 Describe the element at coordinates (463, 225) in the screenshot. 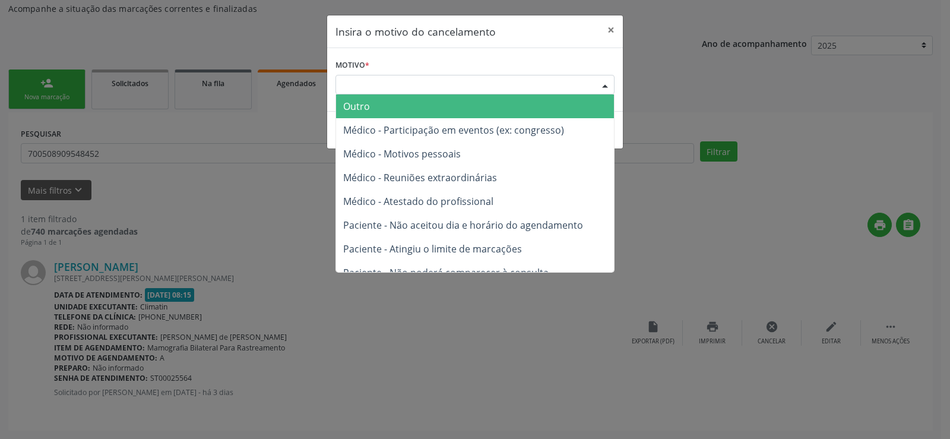

I see `span: Paciente - Não aceitou dia e horário do agendamento` at that location.